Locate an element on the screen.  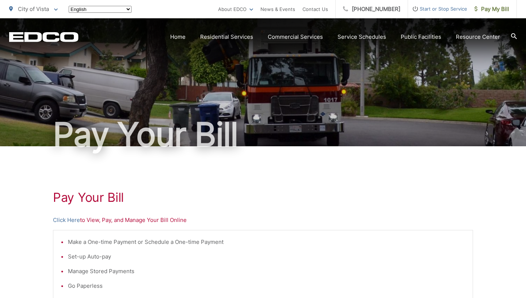
a: Residential Services is located at coordinates (226, 37).